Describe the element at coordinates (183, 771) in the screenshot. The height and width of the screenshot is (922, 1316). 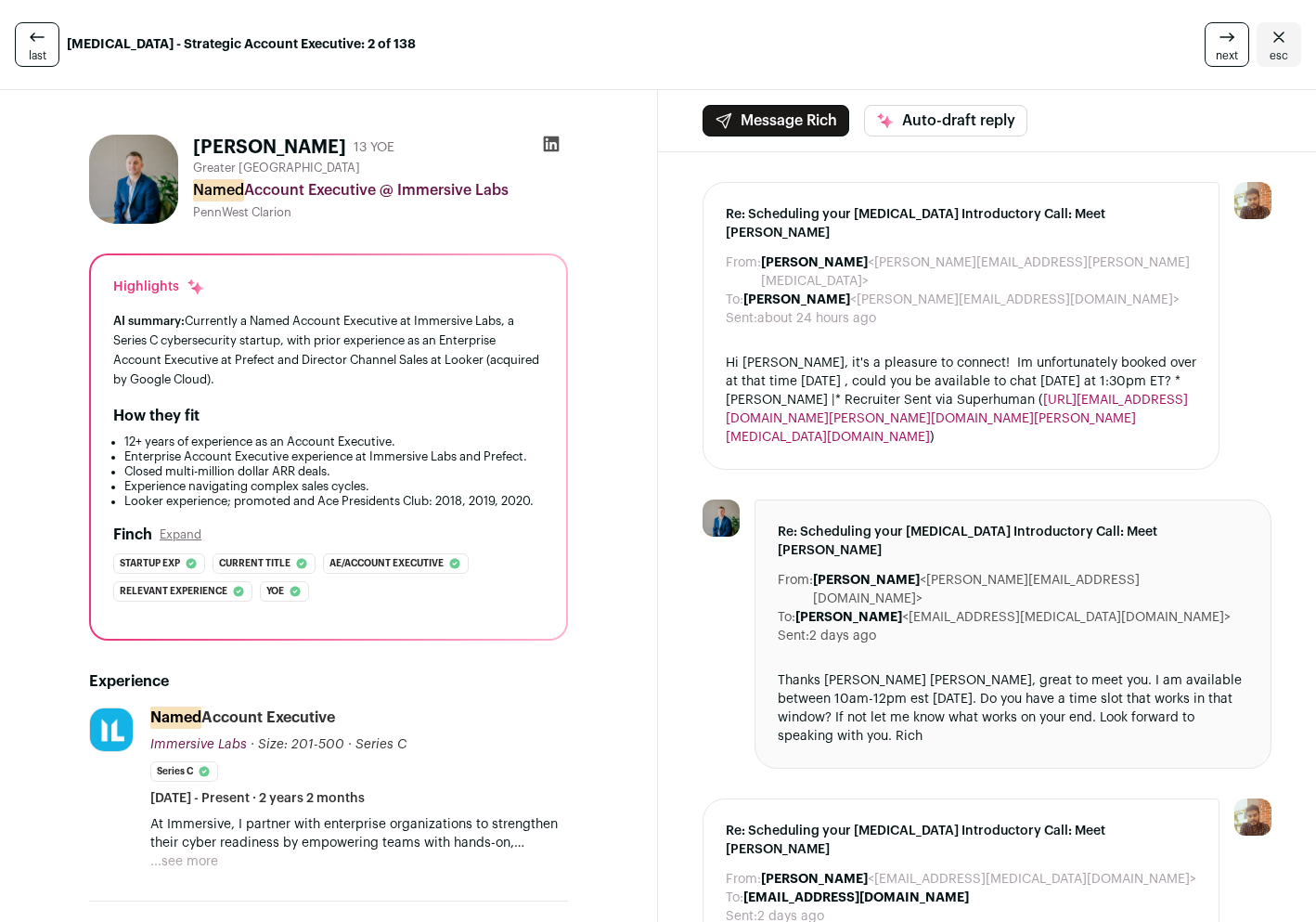
I see `li: Series C` at that location.